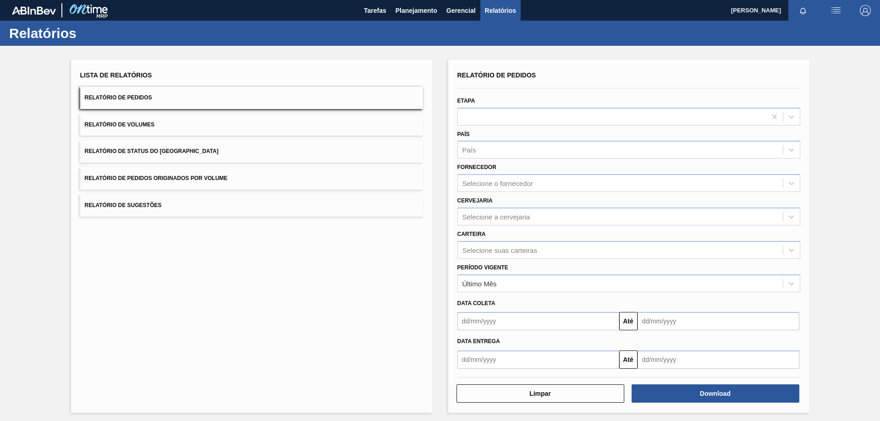  What do you see at coordinates (496, 216) in the screenshot?
I see `div: Selecione a cervejaria` at bounding box center [496, 216].